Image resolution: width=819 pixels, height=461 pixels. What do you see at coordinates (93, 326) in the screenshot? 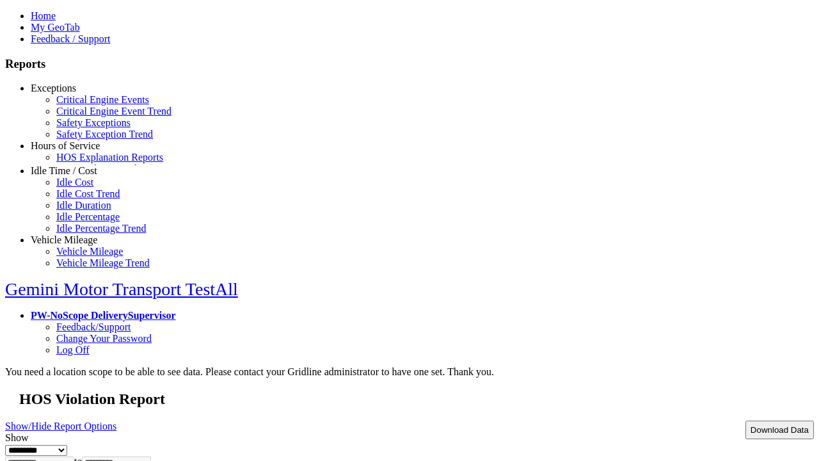
I see `a: Feedback/Support` at bounding box center [93, 326].